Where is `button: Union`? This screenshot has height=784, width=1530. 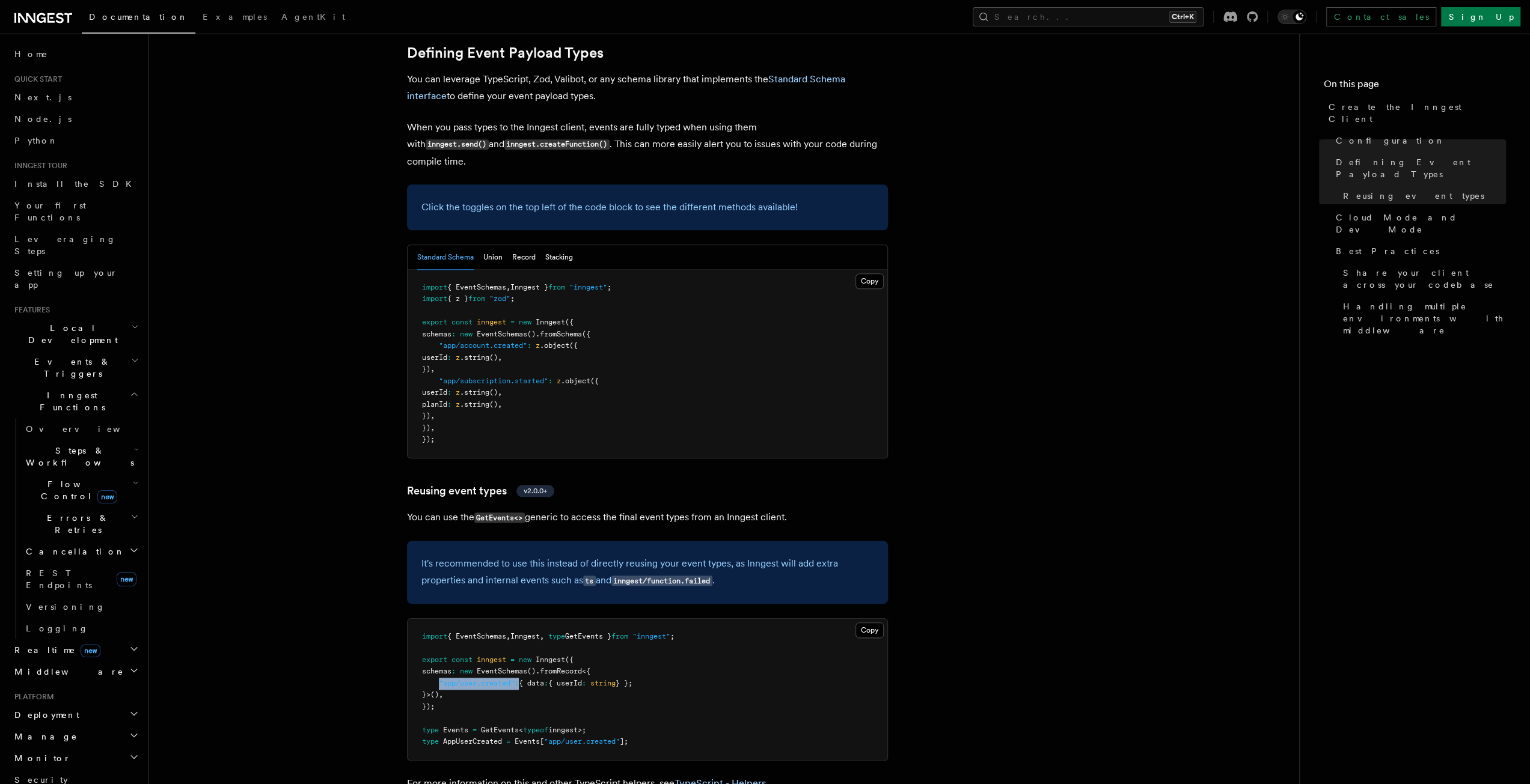 button: Union is located at coordinates (493, 258).